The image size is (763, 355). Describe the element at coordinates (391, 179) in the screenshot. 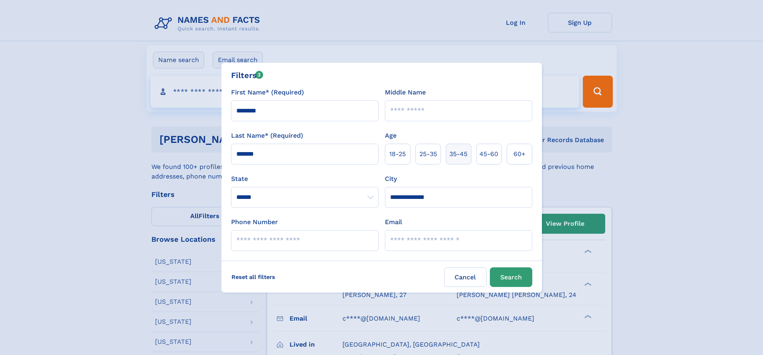

I see `label: City` at that location.